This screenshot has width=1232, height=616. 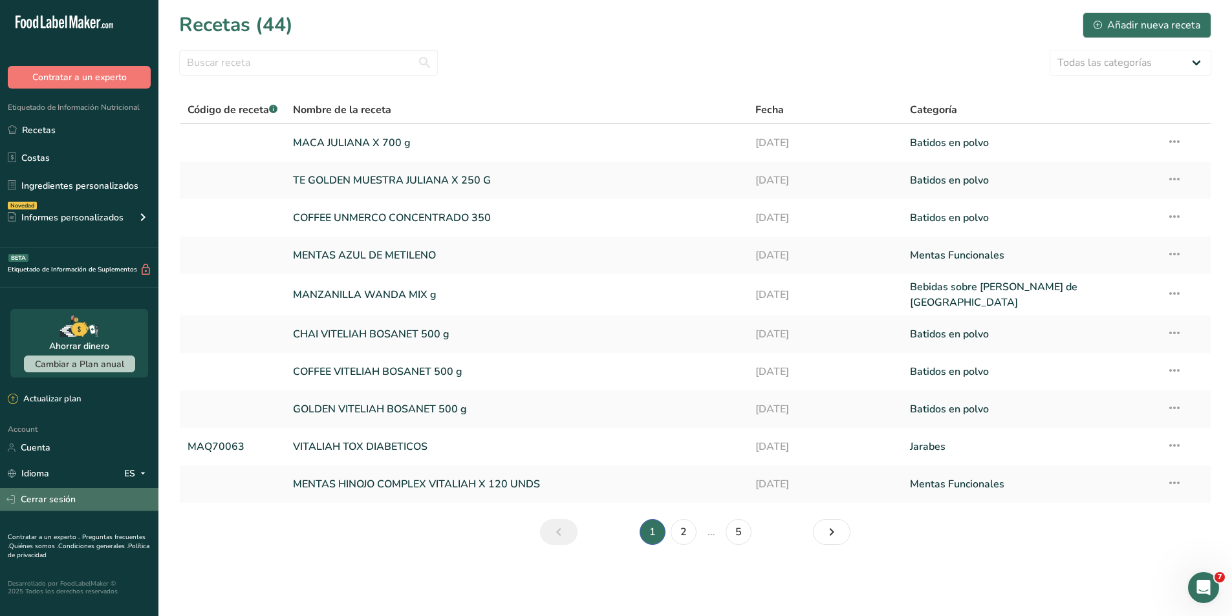 I want to click on a: COFFEE UNMERCO CONCENTRADO 350, so click(x=516, y=218).